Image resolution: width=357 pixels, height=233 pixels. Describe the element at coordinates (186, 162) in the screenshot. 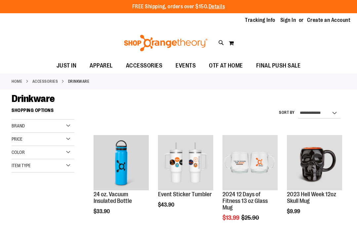

I see `img: OTF 40 oz. Sticker Tumbler` at that location.